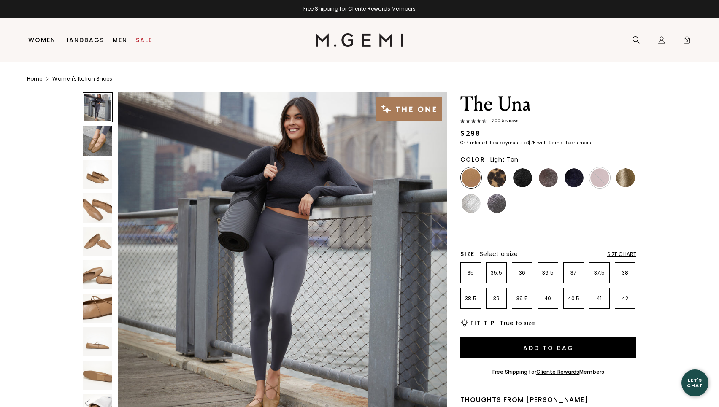 This screenshot has width=719, height=407. What do you see at coordinates (82, 79) in the screenshot?
I see `a: Women's Italian Shoes` at bounding box center [82, 79].